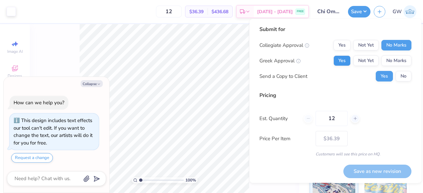  I want to click on button: Collapse, so click(92, 84).